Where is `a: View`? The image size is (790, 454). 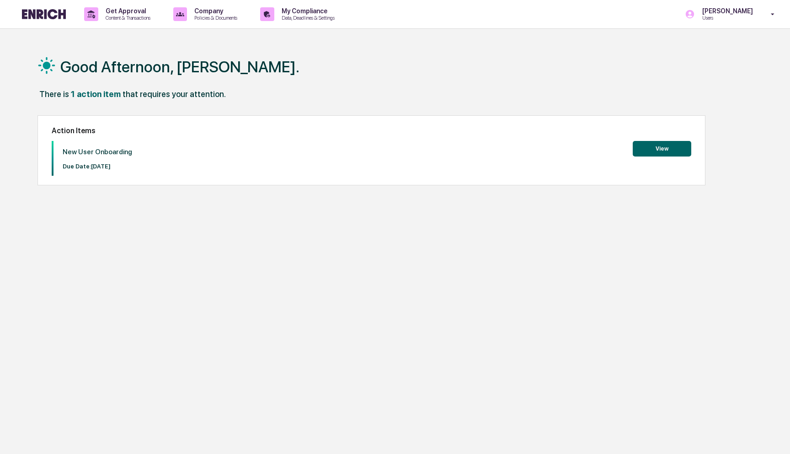
a: View is located at coordinates (662, 148).